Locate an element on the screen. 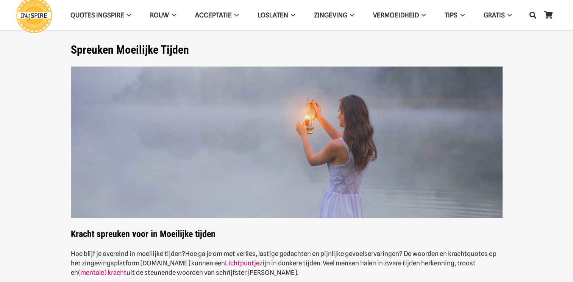  a: (mentale) kracht is located at coordinates (102, 273).